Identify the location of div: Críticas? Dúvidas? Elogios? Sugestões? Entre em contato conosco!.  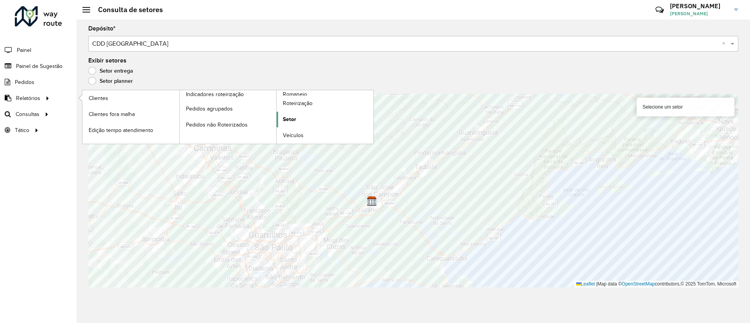
(603, 13).